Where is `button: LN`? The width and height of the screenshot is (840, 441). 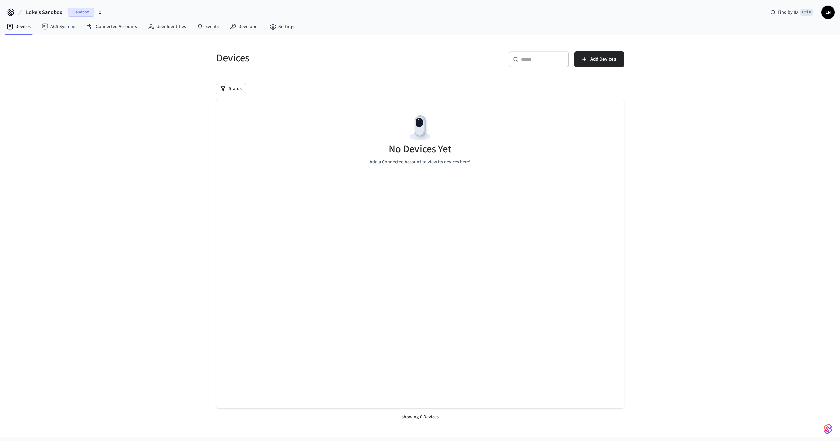
button: LN is located at coordinates (828, 12).